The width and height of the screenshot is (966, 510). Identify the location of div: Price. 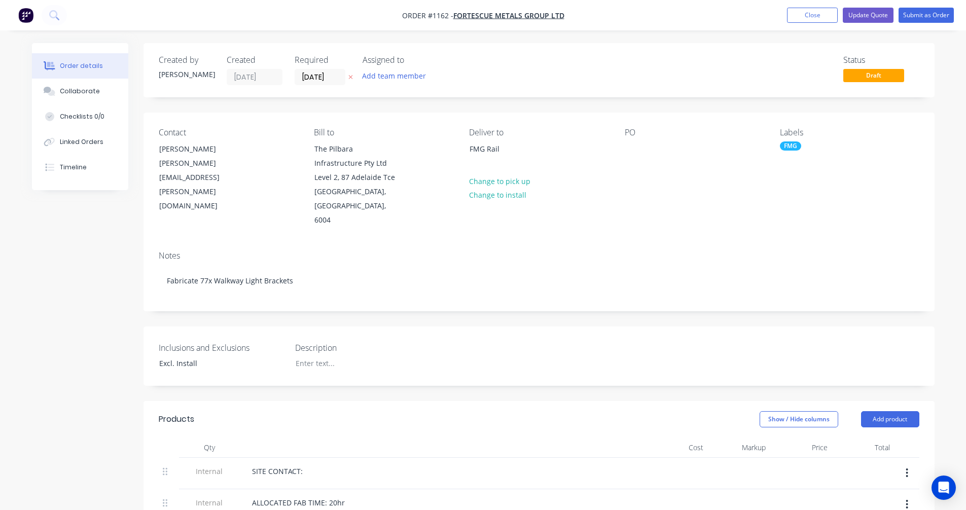
(801, 448).